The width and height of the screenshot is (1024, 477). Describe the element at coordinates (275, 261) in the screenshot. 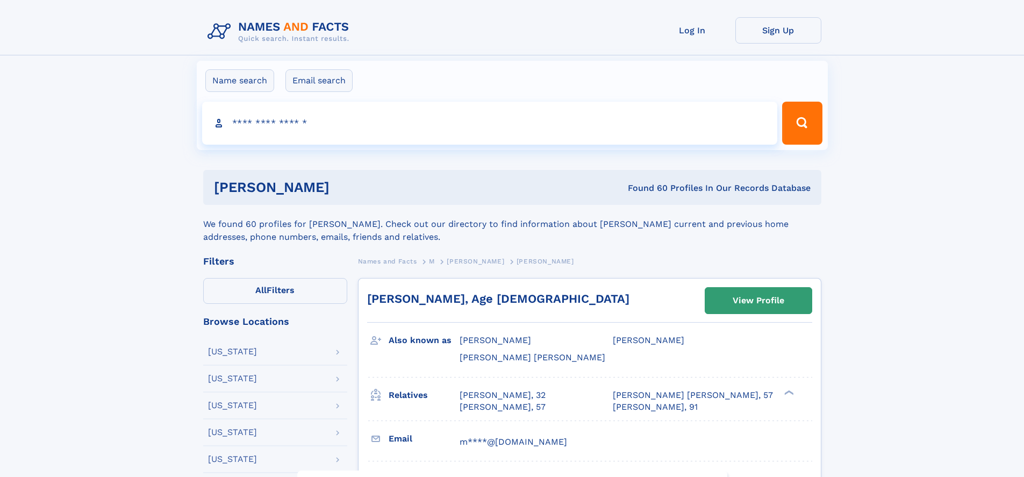

I see `div: Filters` at that location.